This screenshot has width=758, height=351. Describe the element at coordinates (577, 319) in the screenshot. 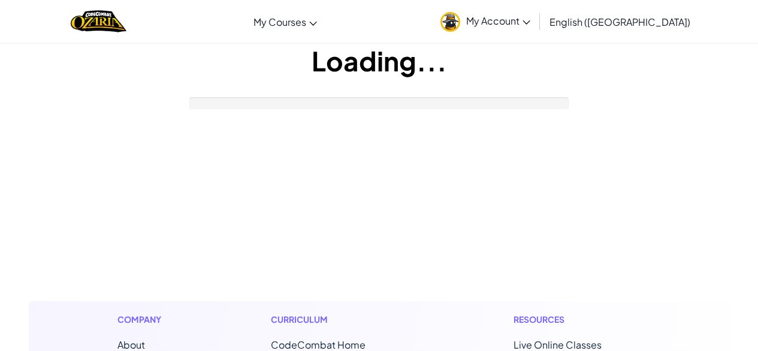

I see `h1: Resources` at that location.